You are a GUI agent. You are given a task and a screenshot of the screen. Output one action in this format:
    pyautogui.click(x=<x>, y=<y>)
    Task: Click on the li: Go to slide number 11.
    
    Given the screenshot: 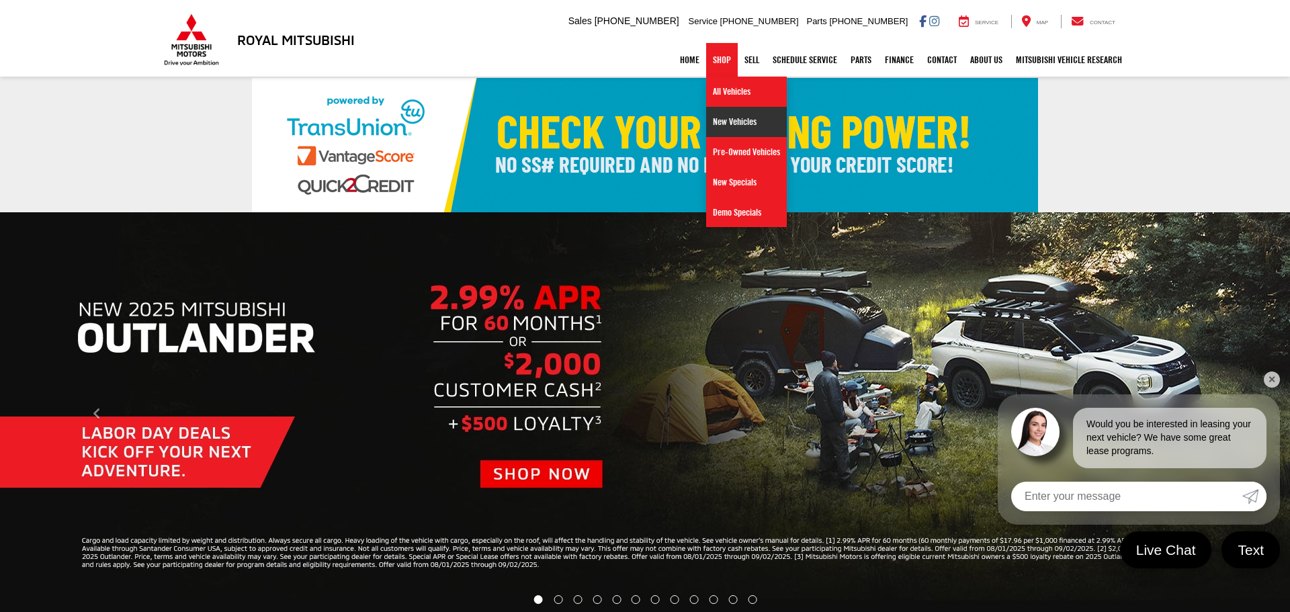 What is the action you would take?
    pyautogui.click(x=733, y=599)
    